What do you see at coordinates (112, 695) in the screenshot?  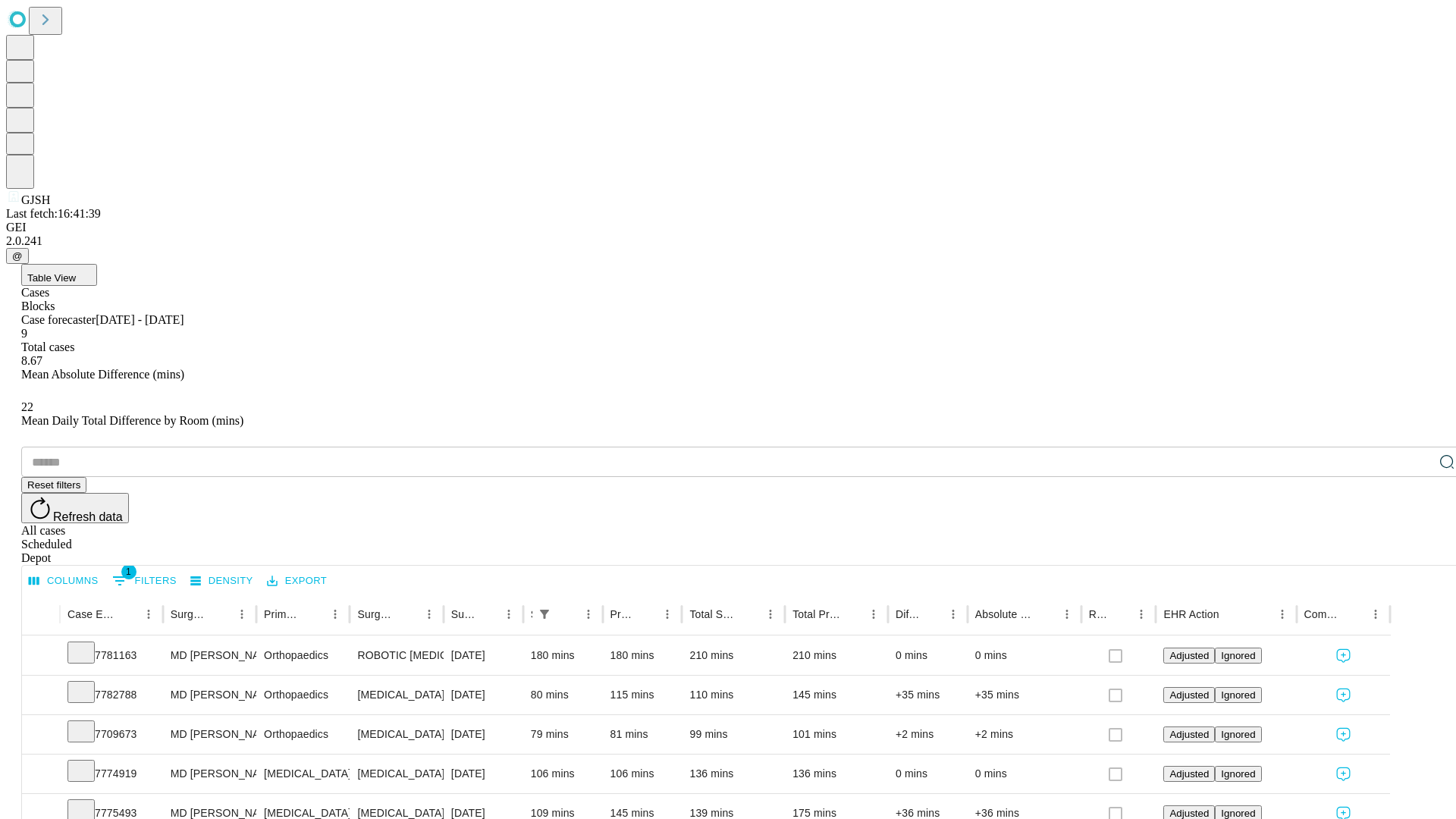 I see `div: 7782788` at bounding box center [112, 695].